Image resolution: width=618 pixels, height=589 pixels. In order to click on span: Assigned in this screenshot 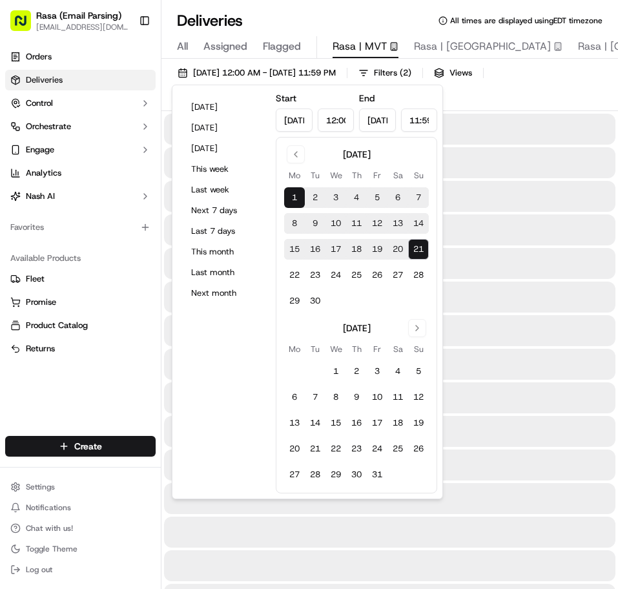, I will do `click(225, 46)`.